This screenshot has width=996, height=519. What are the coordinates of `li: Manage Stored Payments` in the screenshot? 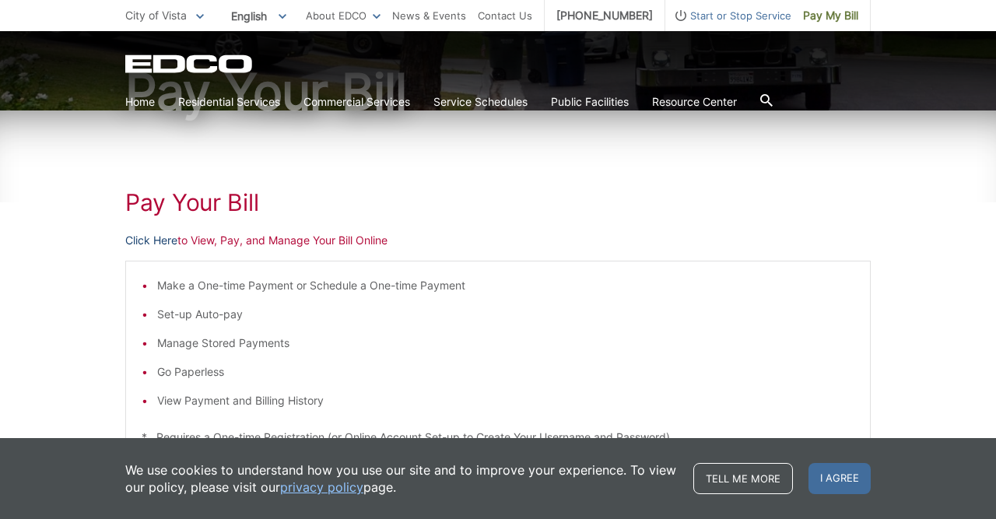 It's located at (506, 343).